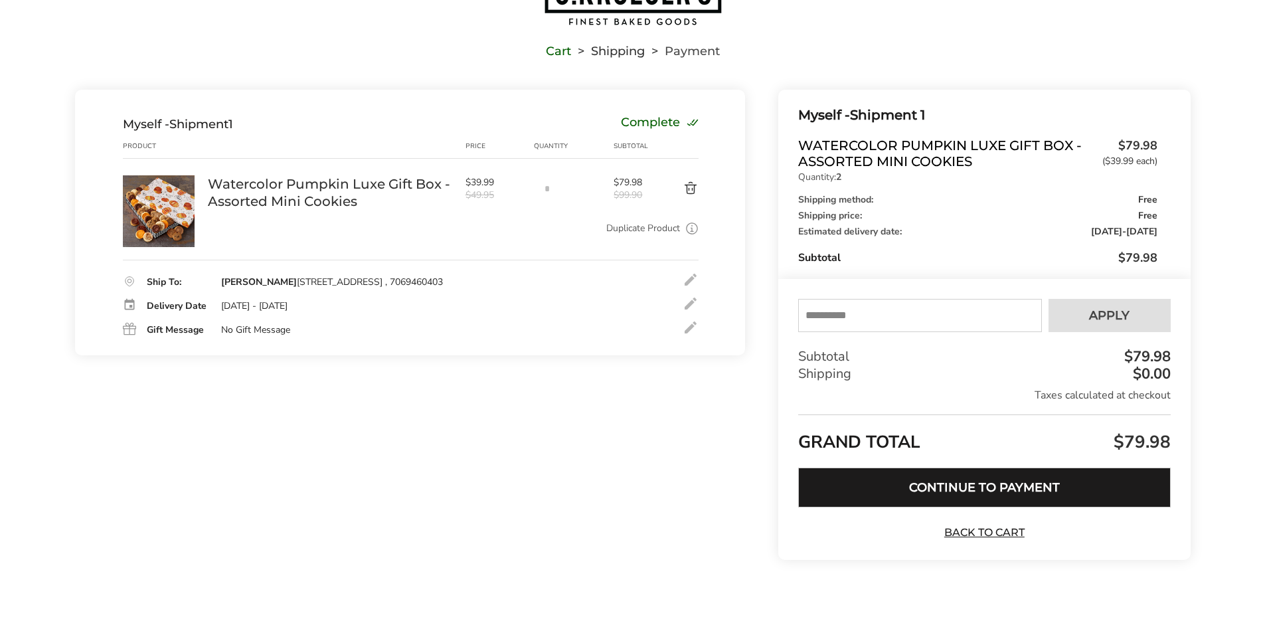 The image size is (1265, 633). I want to click on div: Shipment, so click(178, 124).